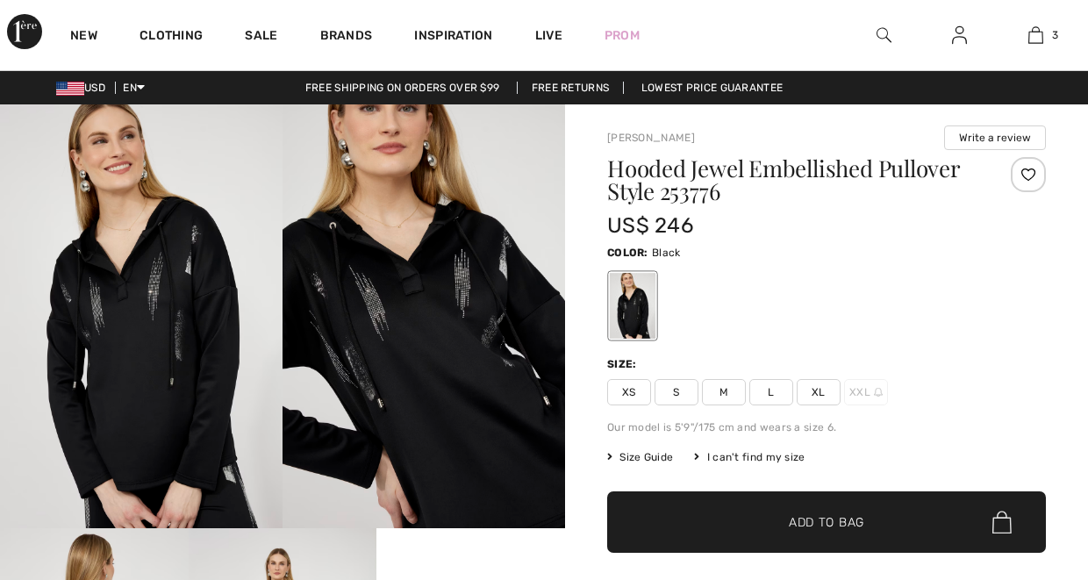 The width and height of the screenshot is (1088, 580). Describe the element at coordinates (171, 37) in the screenshot. I see `a: Clothing` at that location.